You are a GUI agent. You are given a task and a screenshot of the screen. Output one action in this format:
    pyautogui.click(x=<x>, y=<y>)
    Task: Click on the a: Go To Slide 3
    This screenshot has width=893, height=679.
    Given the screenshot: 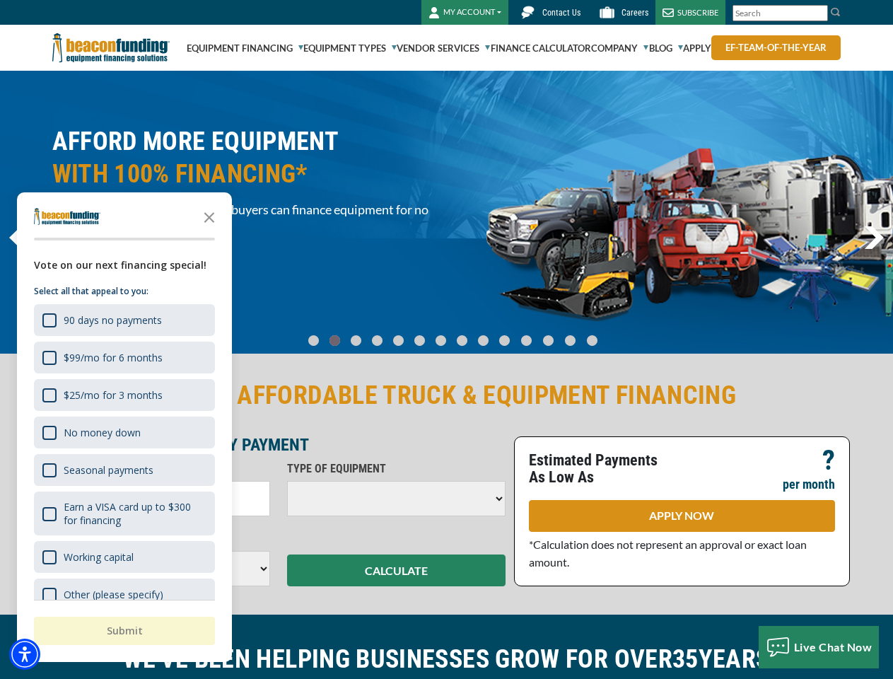 What is the action you would take?
    pyautogui.click(x=377, y=340)
    